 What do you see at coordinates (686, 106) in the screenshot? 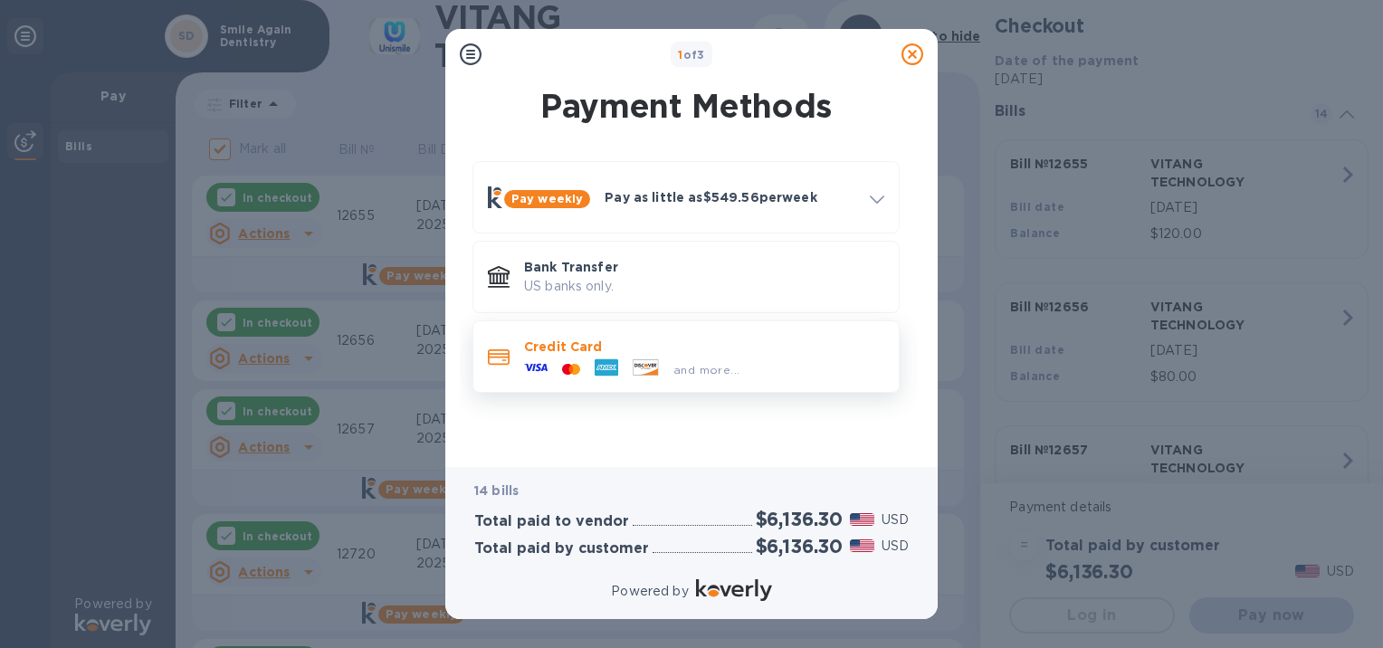
I see `h1: Payment Methods` at bounding box center [686, 106].